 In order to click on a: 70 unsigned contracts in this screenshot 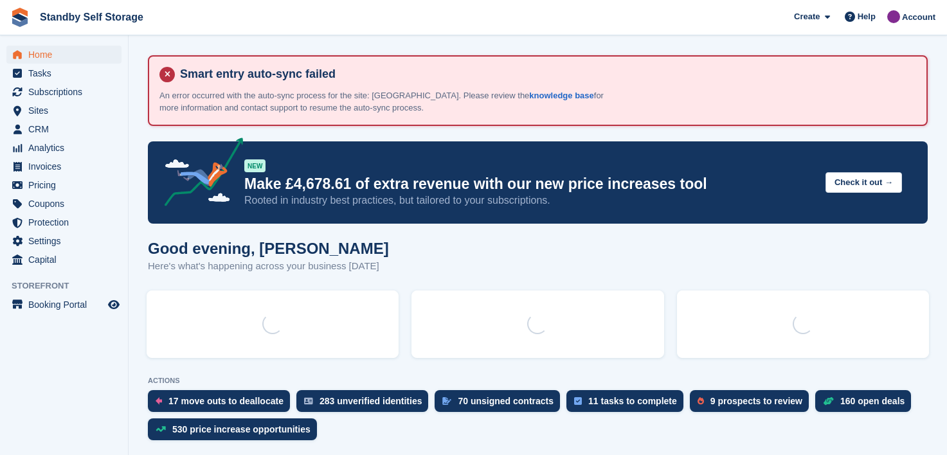, I will do `click(500, 405)`.